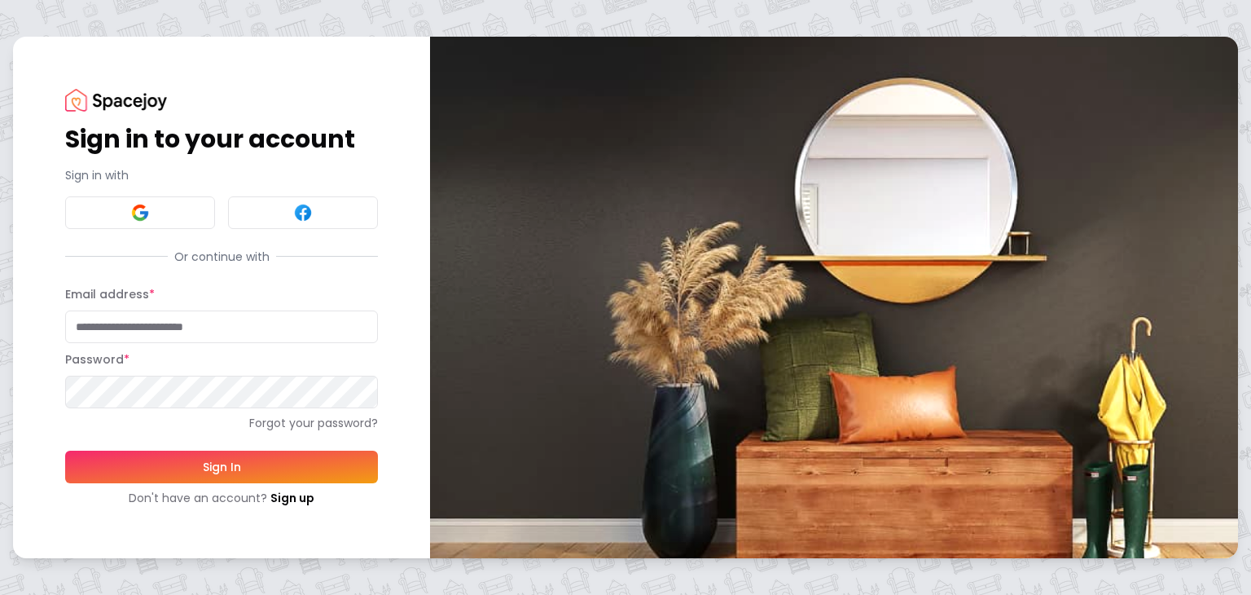  What do you see at coordinates (140, 213) in the screenshot?
I see `img: Google signin` at bounding box center [140, 213].